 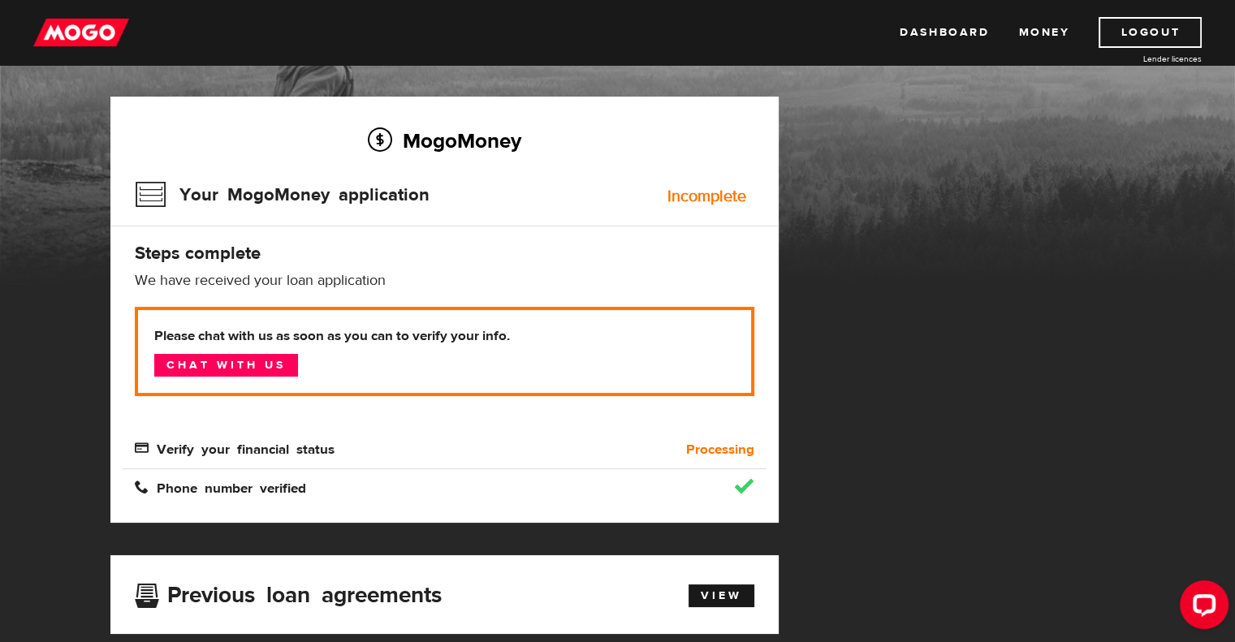 I want to click on a: View, so click(x=721, y=596).